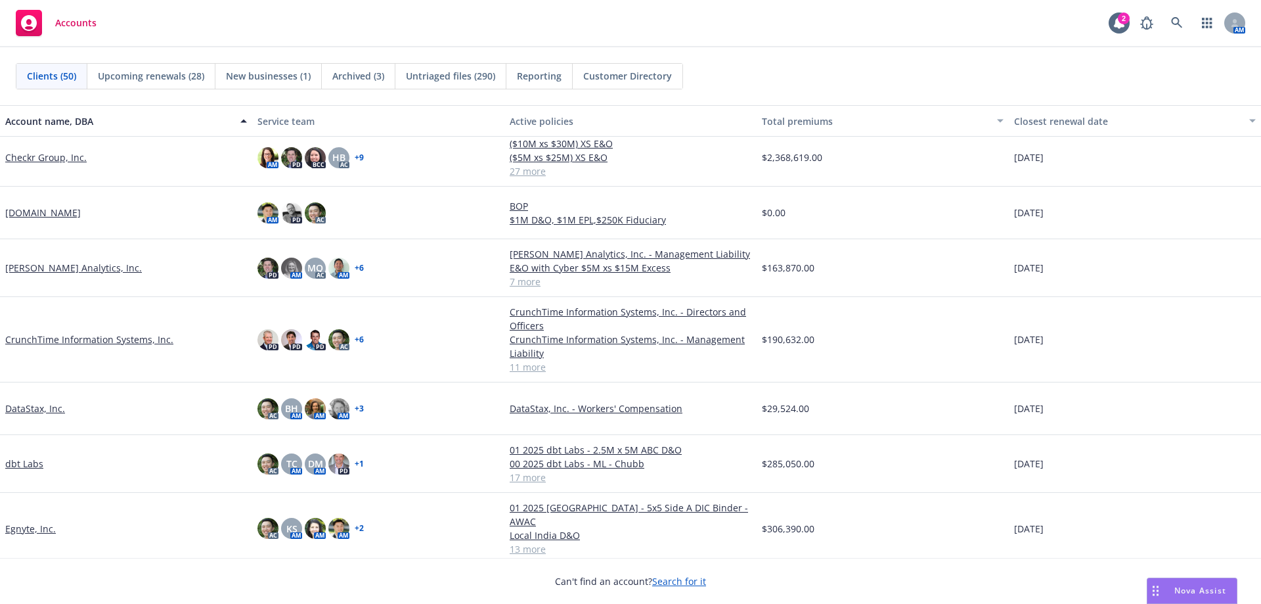  What do you see at coordinates (359, 408) in the screenshot?
I see `a: + 3` at bounding box center [359, 408].